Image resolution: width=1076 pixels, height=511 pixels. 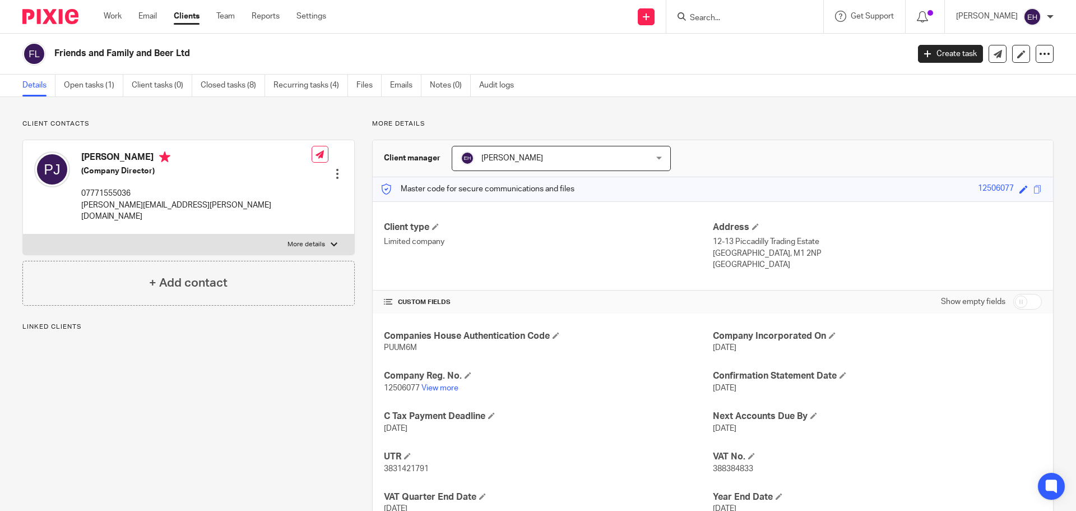 What do you see at coordinates (196, 193) in the screenshot?
I see `p: 07771555036` at bounding box center [196, 193].